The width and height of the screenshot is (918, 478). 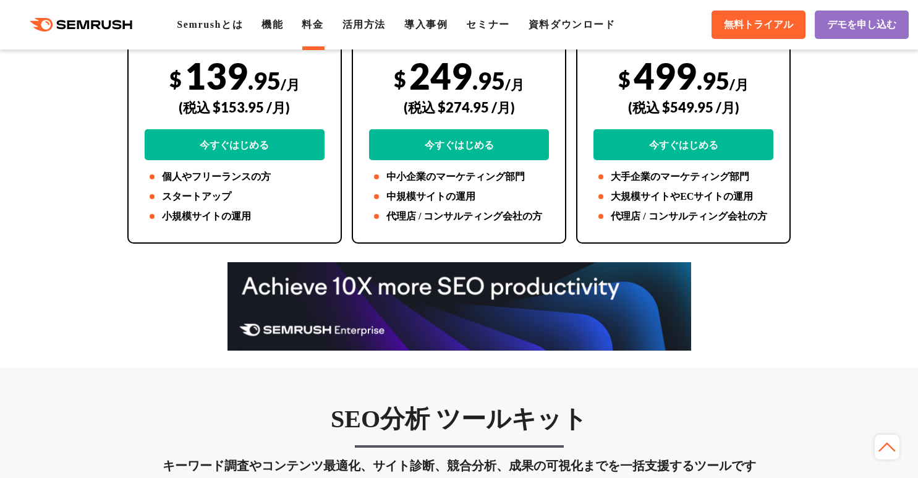 I want to click on a: 資料ダウンロード, so click(x=572, y=24).